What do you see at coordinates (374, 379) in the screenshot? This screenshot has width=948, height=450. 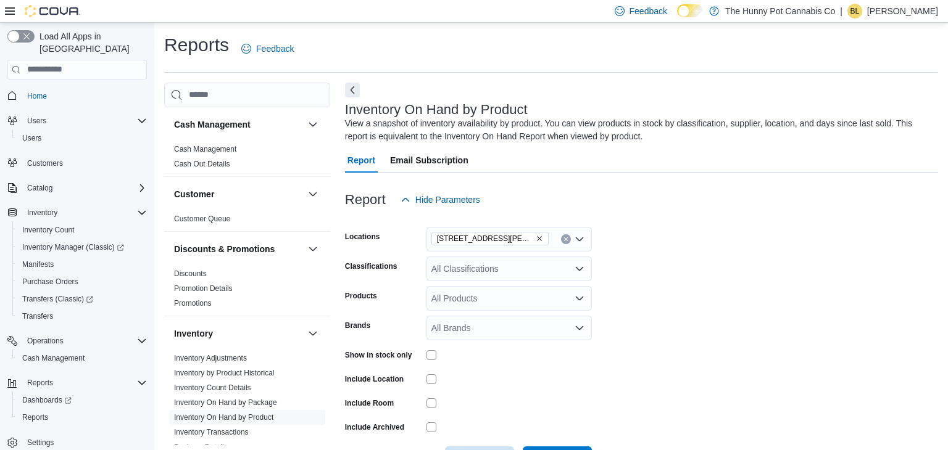 I see `label: Include Location` at bounding box center [374, 379].